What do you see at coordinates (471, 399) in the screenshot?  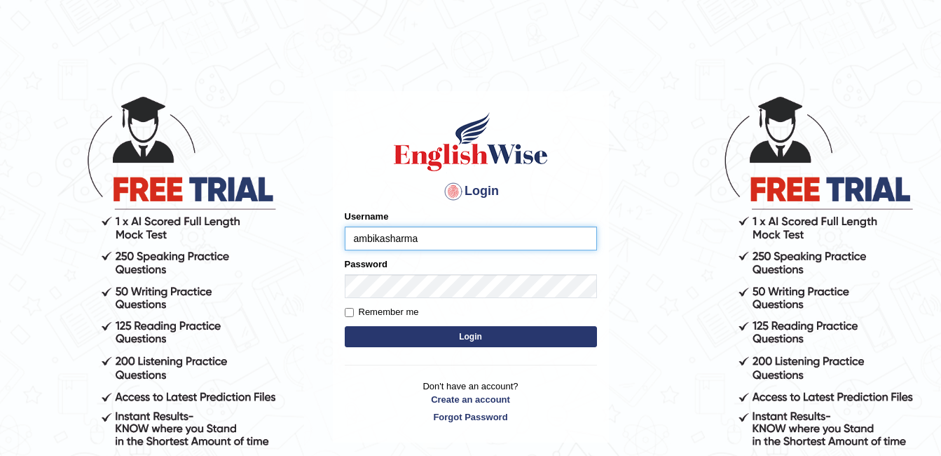 I see `a: Create an account` at bounding box center [471, 399].